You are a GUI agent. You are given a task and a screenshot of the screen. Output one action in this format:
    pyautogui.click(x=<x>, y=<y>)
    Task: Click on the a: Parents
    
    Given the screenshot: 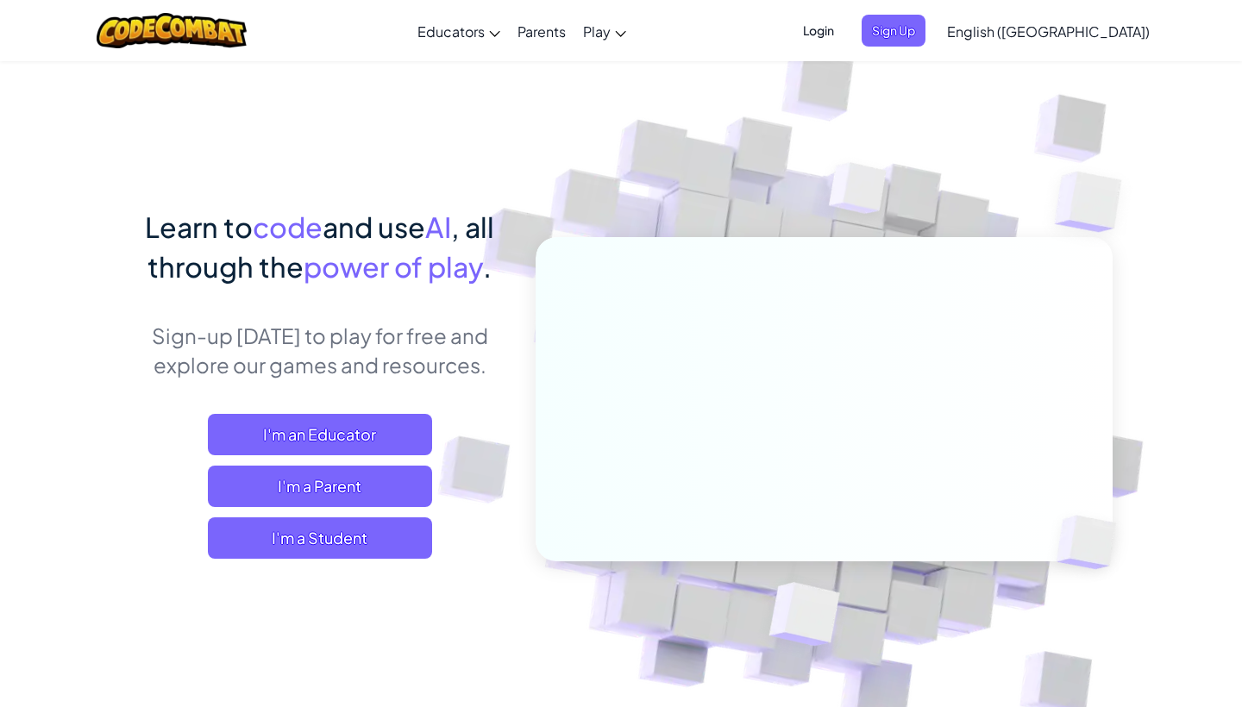 What is the action you would take?
    pyautogui.click(x=541, y=31)
    